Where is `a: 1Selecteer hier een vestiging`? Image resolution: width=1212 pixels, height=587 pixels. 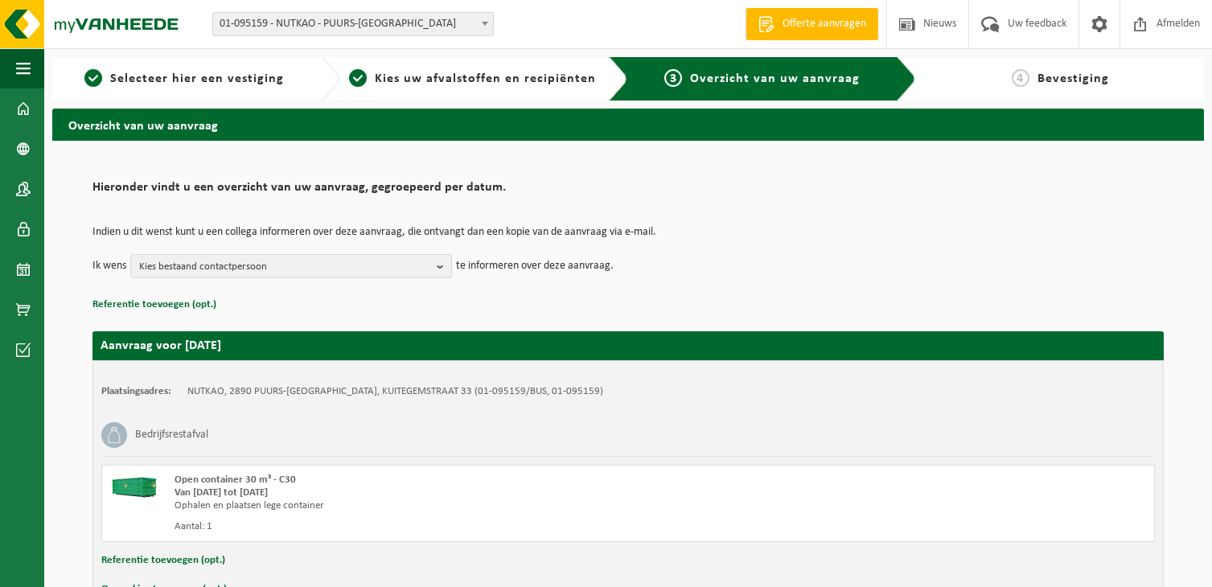
a: 1Selecteer hier een vestiging is located at coordinates (184, 79).